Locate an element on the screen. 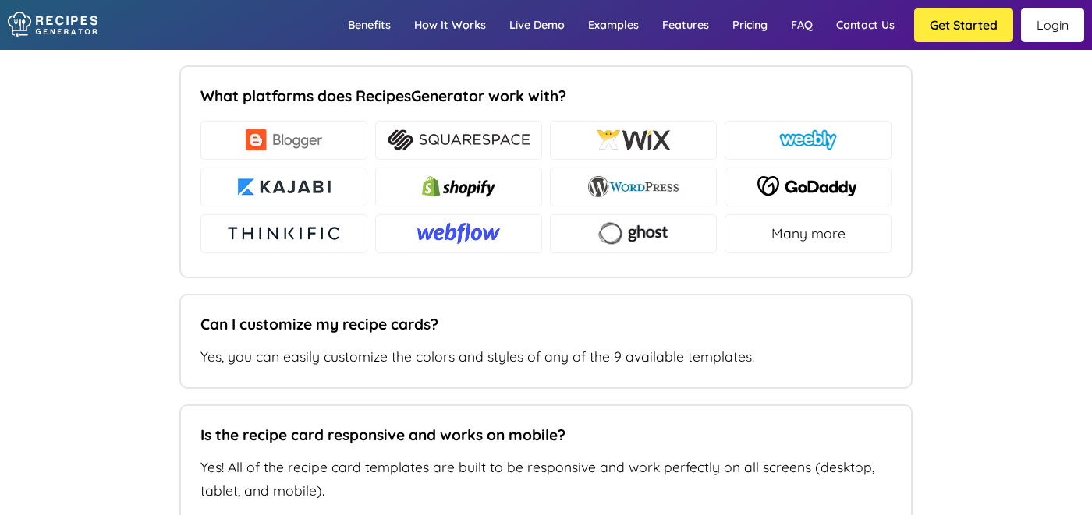 The height and width of the screenshot is (515, 1092). img: platform-thinkific.svg is located at coordinates (284, 233).